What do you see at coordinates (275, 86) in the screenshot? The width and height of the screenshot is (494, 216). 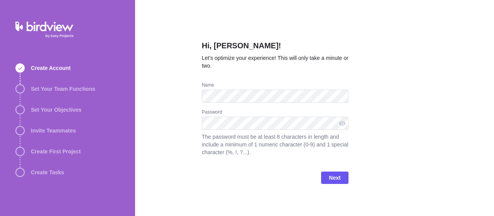 I see `div: Name` at bounding box center [275, 86].